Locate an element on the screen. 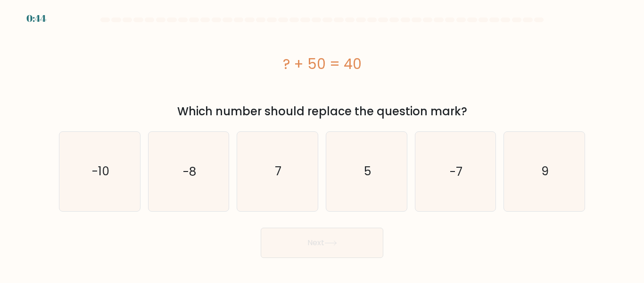 Image resolution: width=644 pixels, height=283 pixels. div: Which number should replace the question mark? is located at coordinates (322, 111).